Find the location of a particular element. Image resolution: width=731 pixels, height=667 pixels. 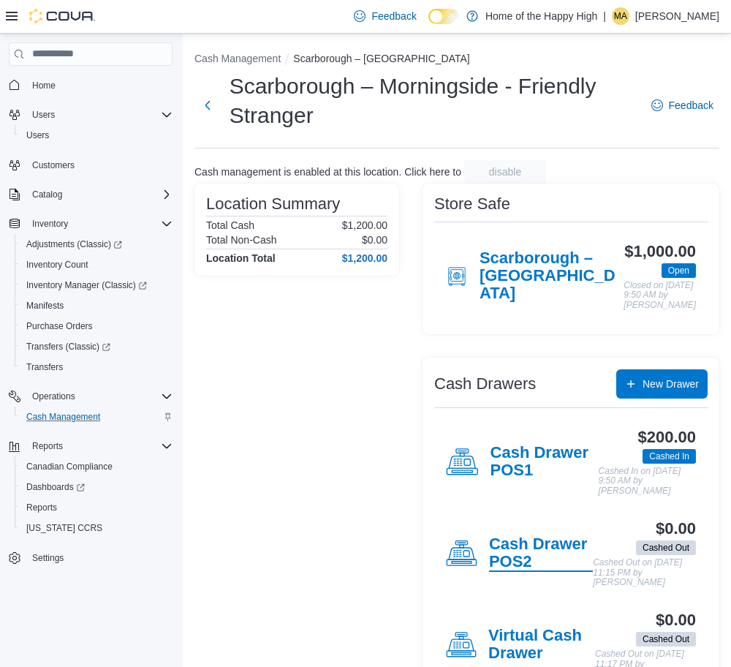

a: Reports is located at coordinates (42, 507).